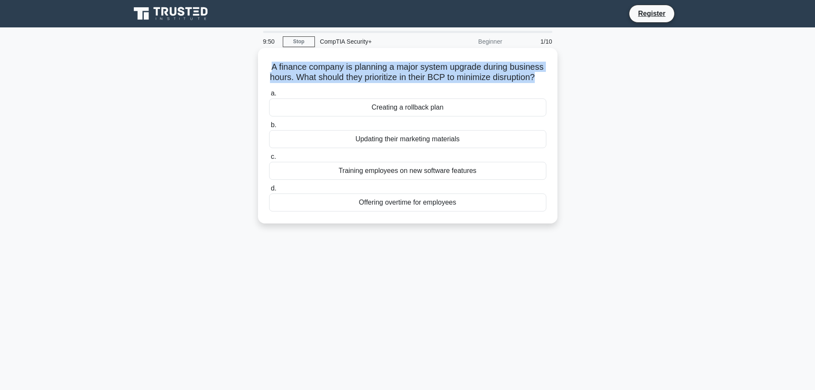 The image size is (815, 390). I want to click on div: Offering overtime for employees, so click(408, 202).